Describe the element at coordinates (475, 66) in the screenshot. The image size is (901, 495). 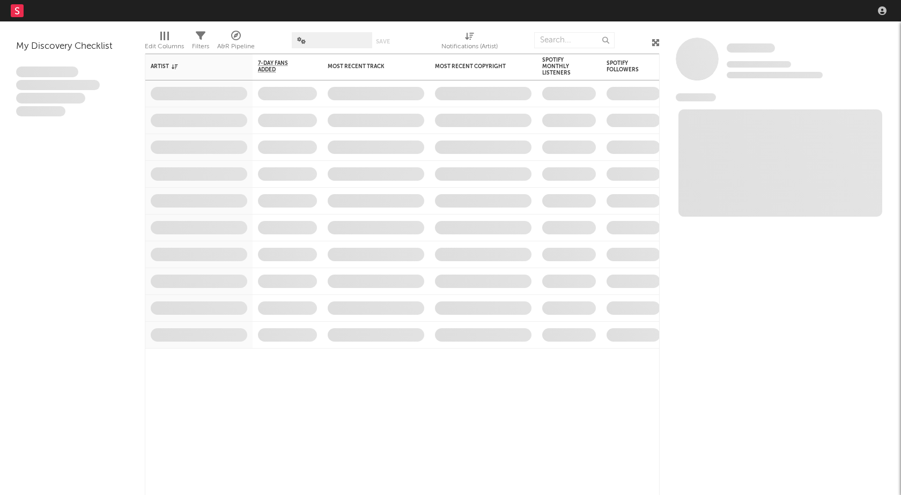
I see `div: Most Recent Copyright` at that location.